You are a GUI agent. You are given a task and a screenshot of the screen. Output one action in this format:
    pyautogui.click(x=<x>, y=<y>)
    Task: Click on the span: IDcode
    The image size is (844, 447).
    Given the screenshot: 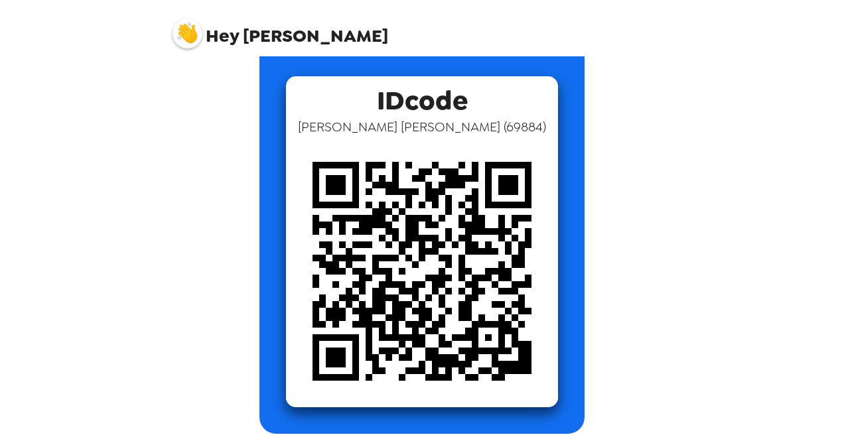 What is the action you would take?
    pyautogui.click(x=422, y=97)
    